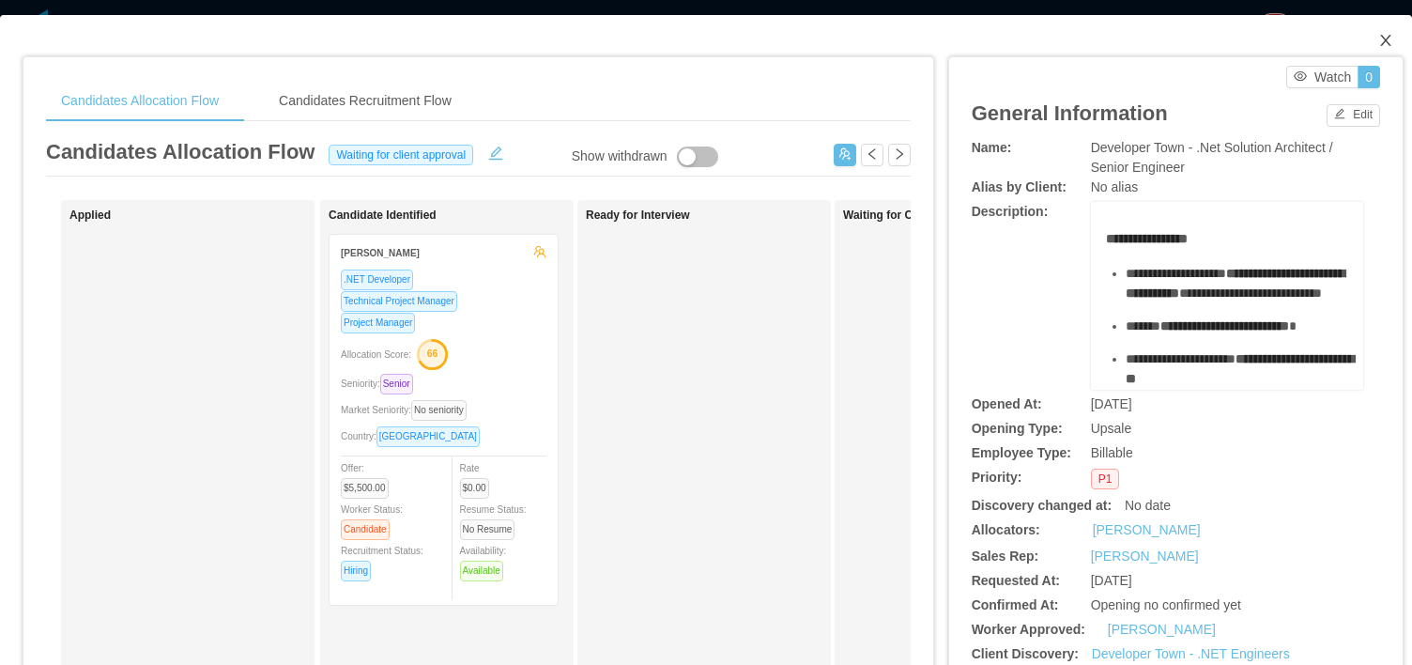  I want to click on b: Requested At:, so click(1016, 580).